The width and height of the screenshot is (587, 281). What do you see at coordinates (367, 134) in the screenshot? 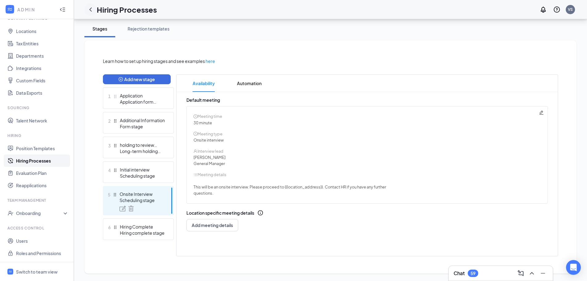
I see `div: Meeting type` at bounding box center [367, 134].